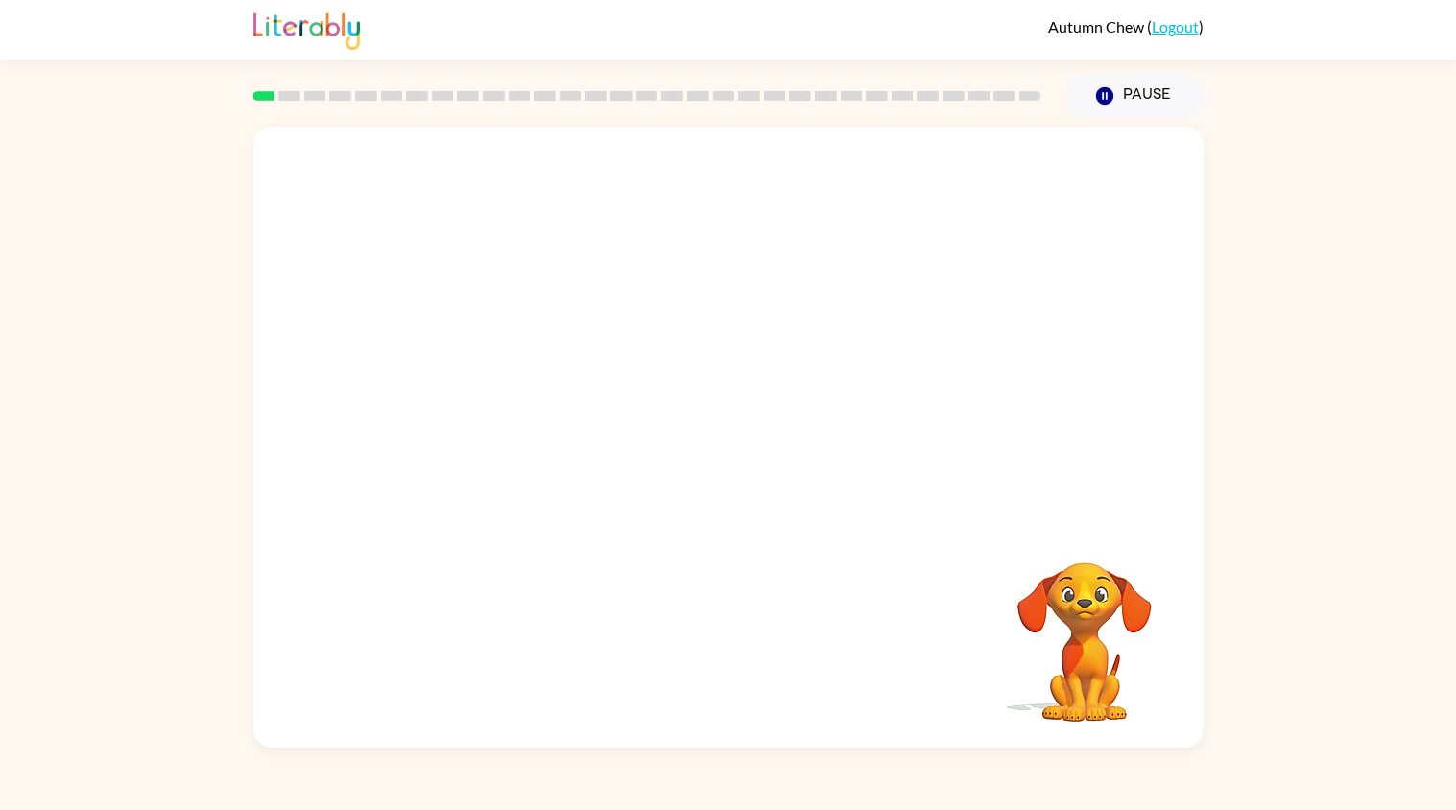 The width and height of the screenshot is (1456, 810). What do you see at coordinates (1084, 629) in the screenshot?
I see `video: Your browser must support playing .mp4 files to use Literably. Please try using another browser.` at bounding box center [1084, 629].